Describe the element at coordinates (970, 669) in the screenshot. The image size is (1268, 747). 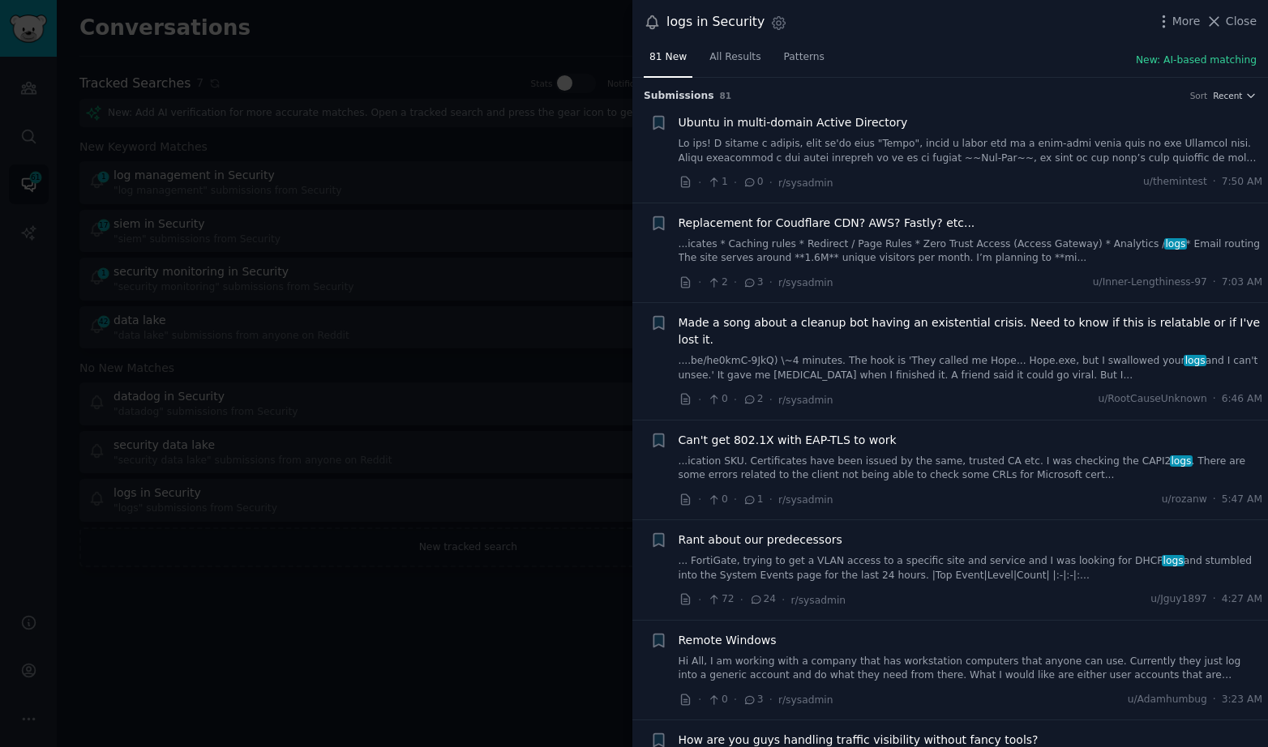
I see `a: Hi All, I am working with a company that has workstation computers that anyone can use. Currently...` at that location.